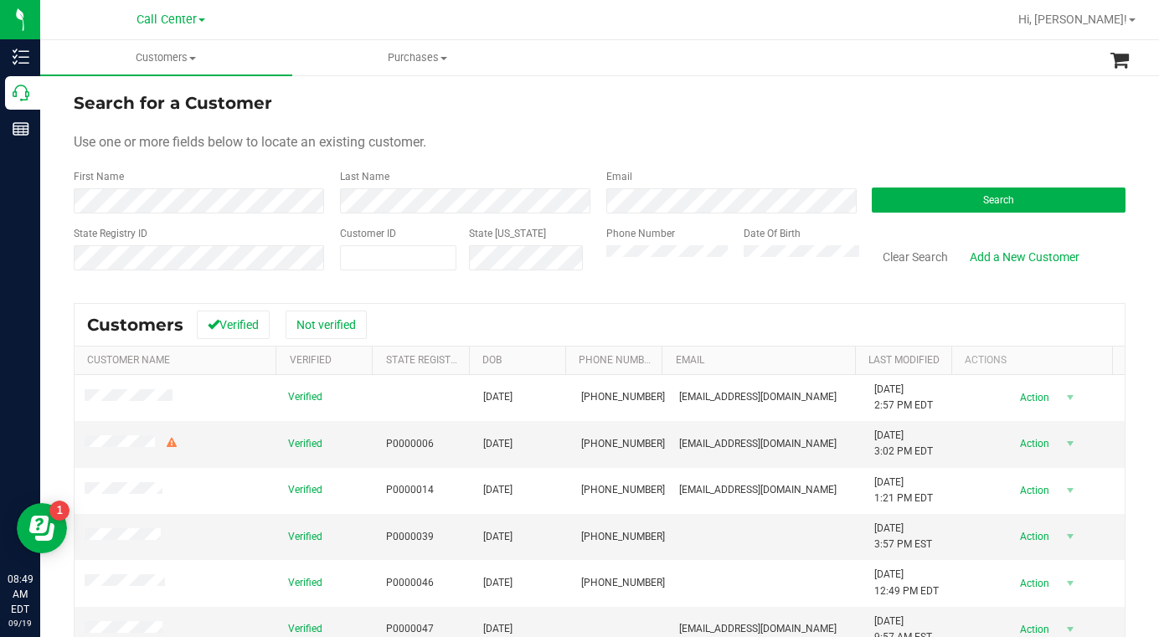 The height and width of the screenshot is (637, 1159). I want to click on label: State Registry ID, so click(110, 234).